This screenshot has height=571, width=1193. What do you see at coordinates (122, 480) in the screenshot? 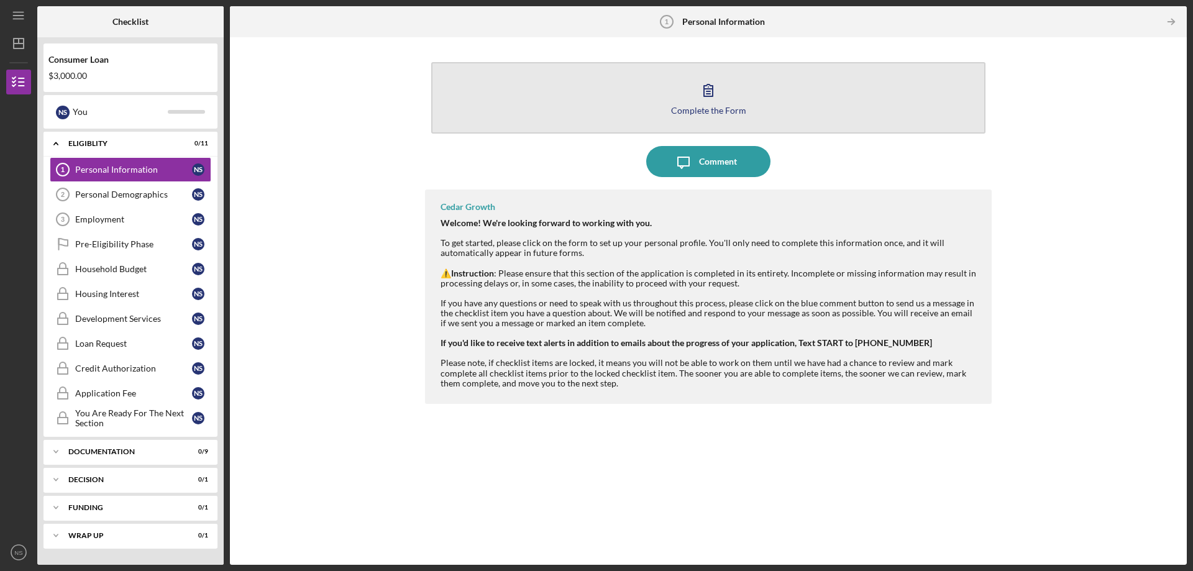
I see `div: Decision` at bounding box center [122, 480].